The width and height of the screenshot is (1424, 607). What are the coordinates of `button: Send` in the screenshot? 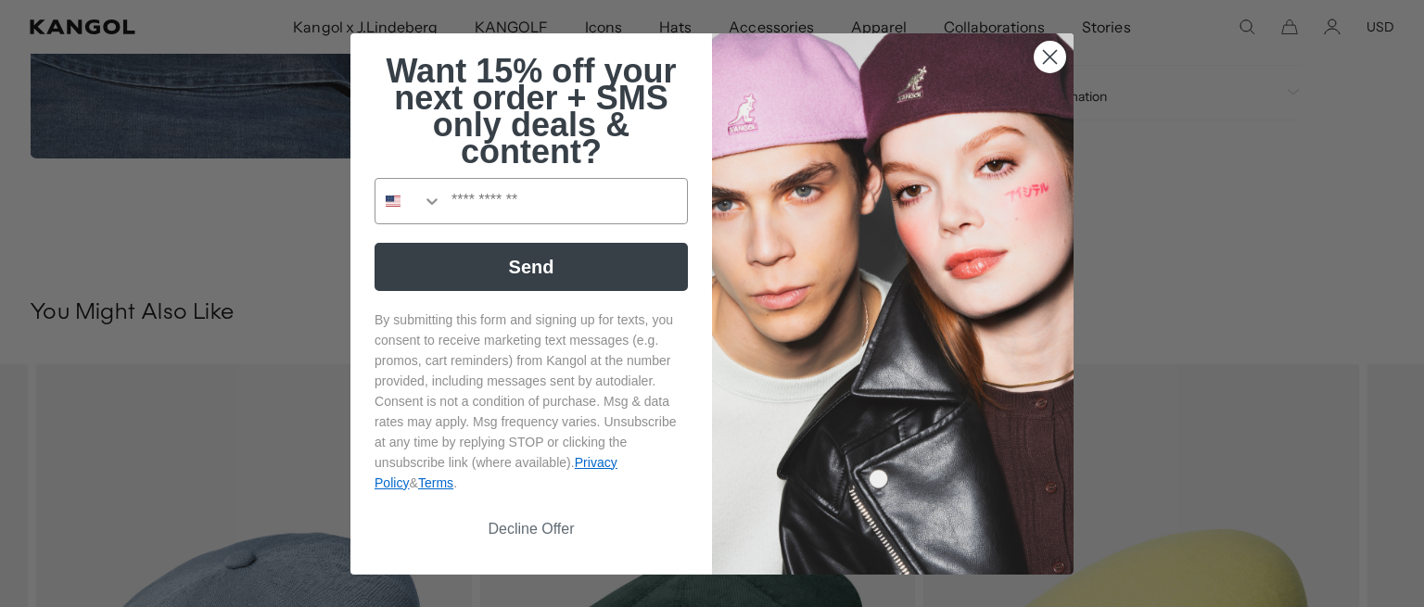 It's located at (531, 267).